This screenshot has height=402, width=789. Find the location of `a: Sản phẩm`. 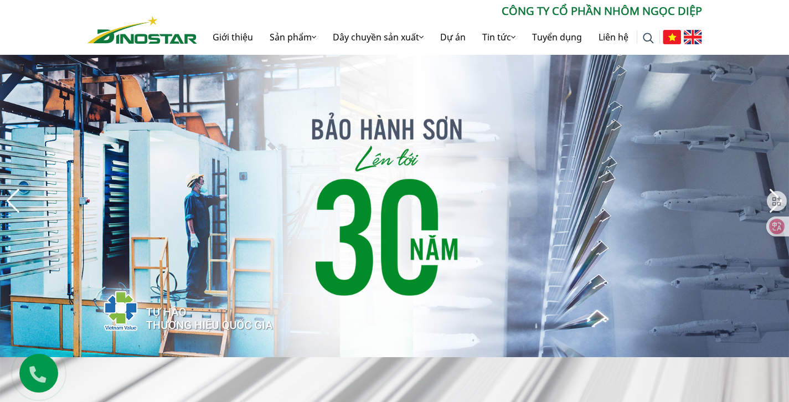

a: Sản phẩm is located at coordinates (293, 37).